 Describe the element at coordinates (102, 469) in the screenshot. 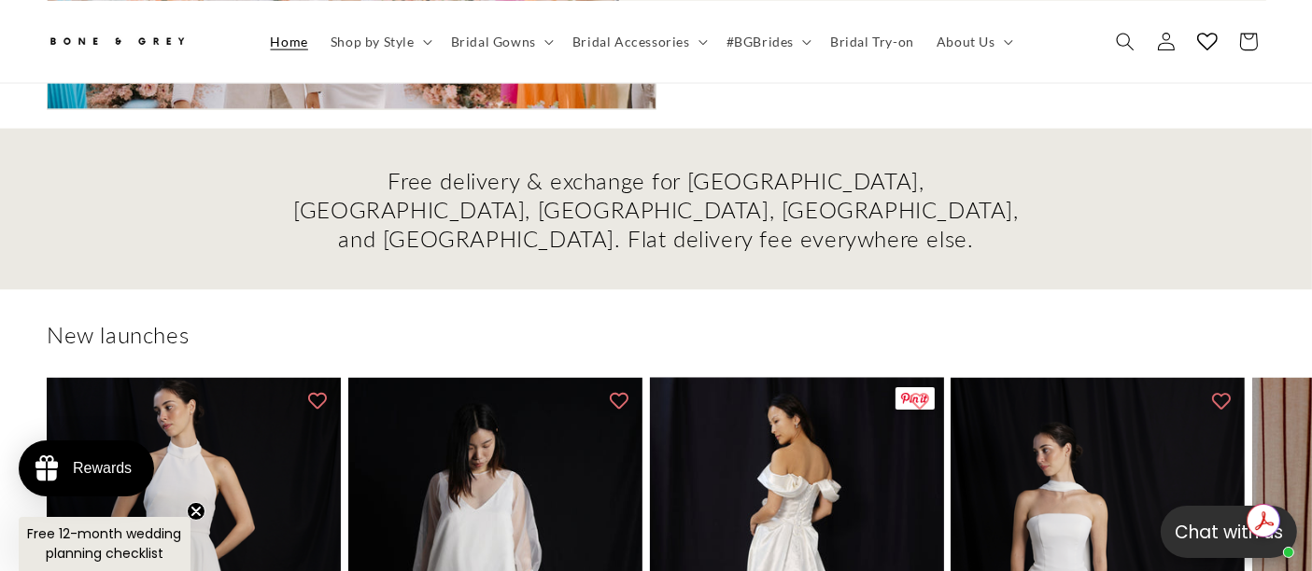

I see `div: Rewards` at that location.